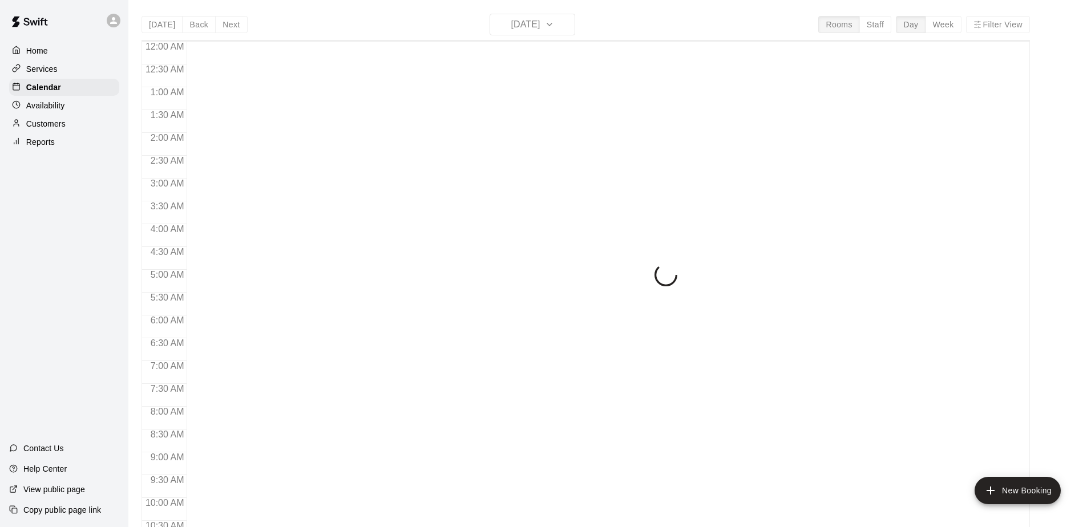 Image resolution: width=1091 pixels, height=527 pixels. I want to click on span: 9:00 AM, so click(167, 457).